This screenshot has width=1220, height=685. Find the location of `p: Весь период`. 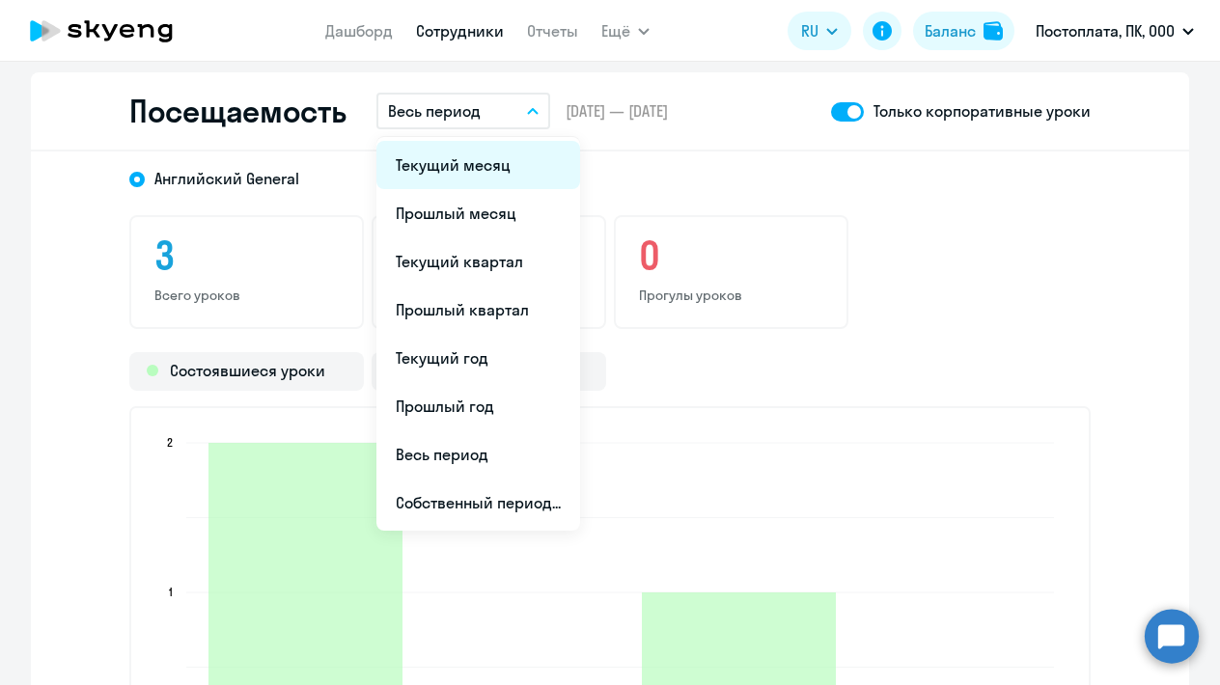

p: Весь период is located at coordinates (434, 111).